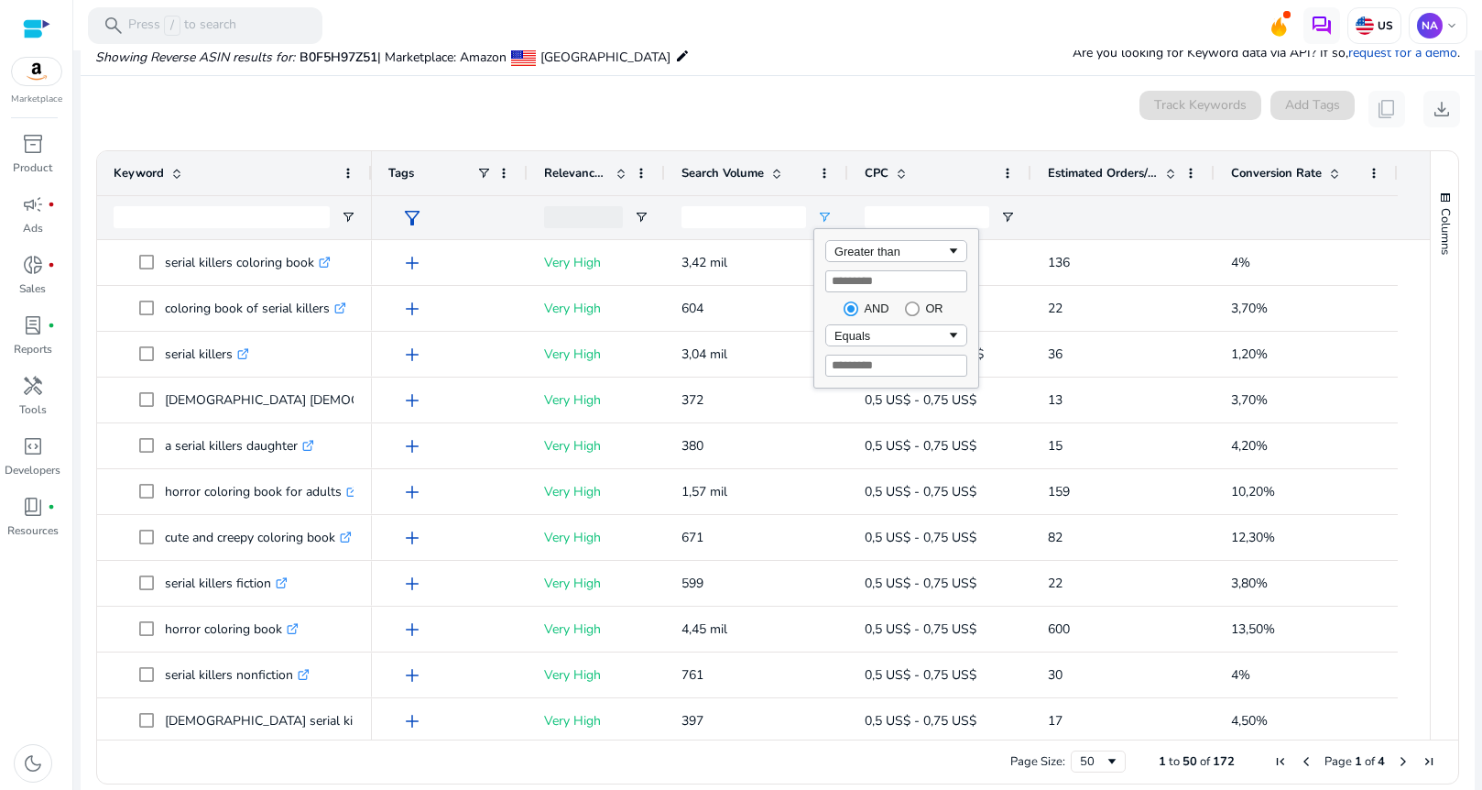 Image resolution: width=1482 pixels, height=790 pixels. What do you see at coordinates (1103, 173) in the screenshot?
I see `span: Estimated Orders/Month` at bounding box center [1103, 173].